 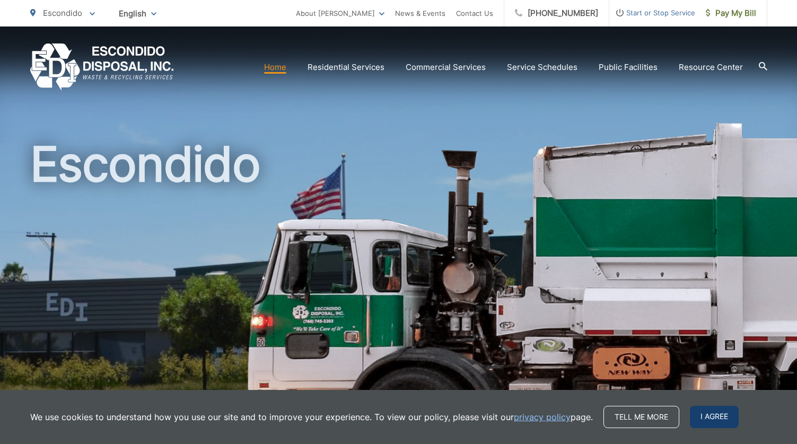 I want to click on p: We use cookies to understand how you use our site and to improve your experience. To view our pol..., so click(x=311, y=417).